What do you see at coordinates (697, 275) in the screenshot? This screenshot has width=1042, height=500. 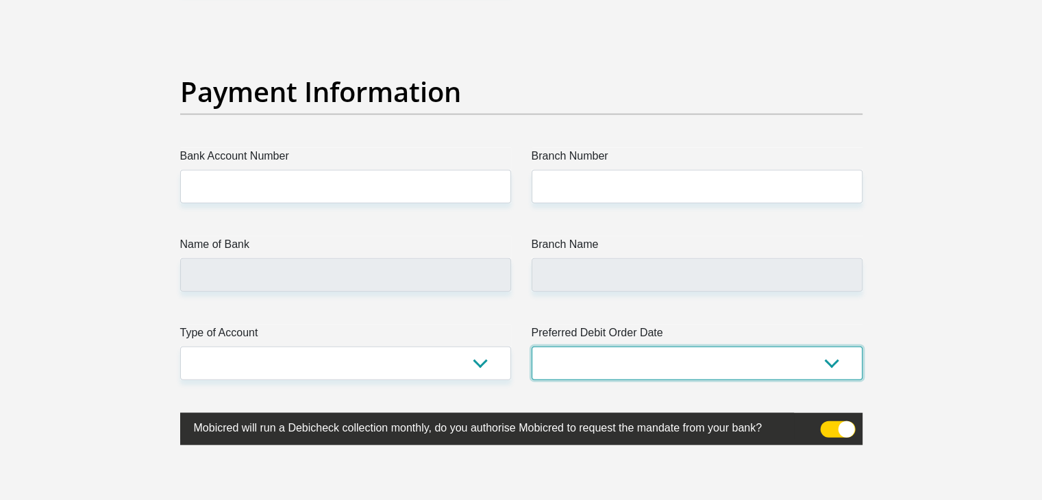 I see `input: Branch Name` at bounding box center [697, 275].